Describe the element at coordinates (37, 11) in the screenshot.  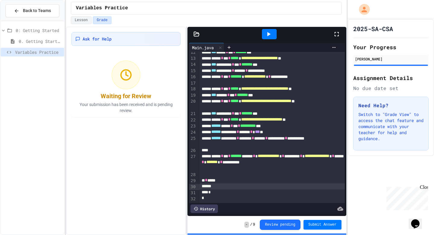
I see `span: Back to Teams` at that location.